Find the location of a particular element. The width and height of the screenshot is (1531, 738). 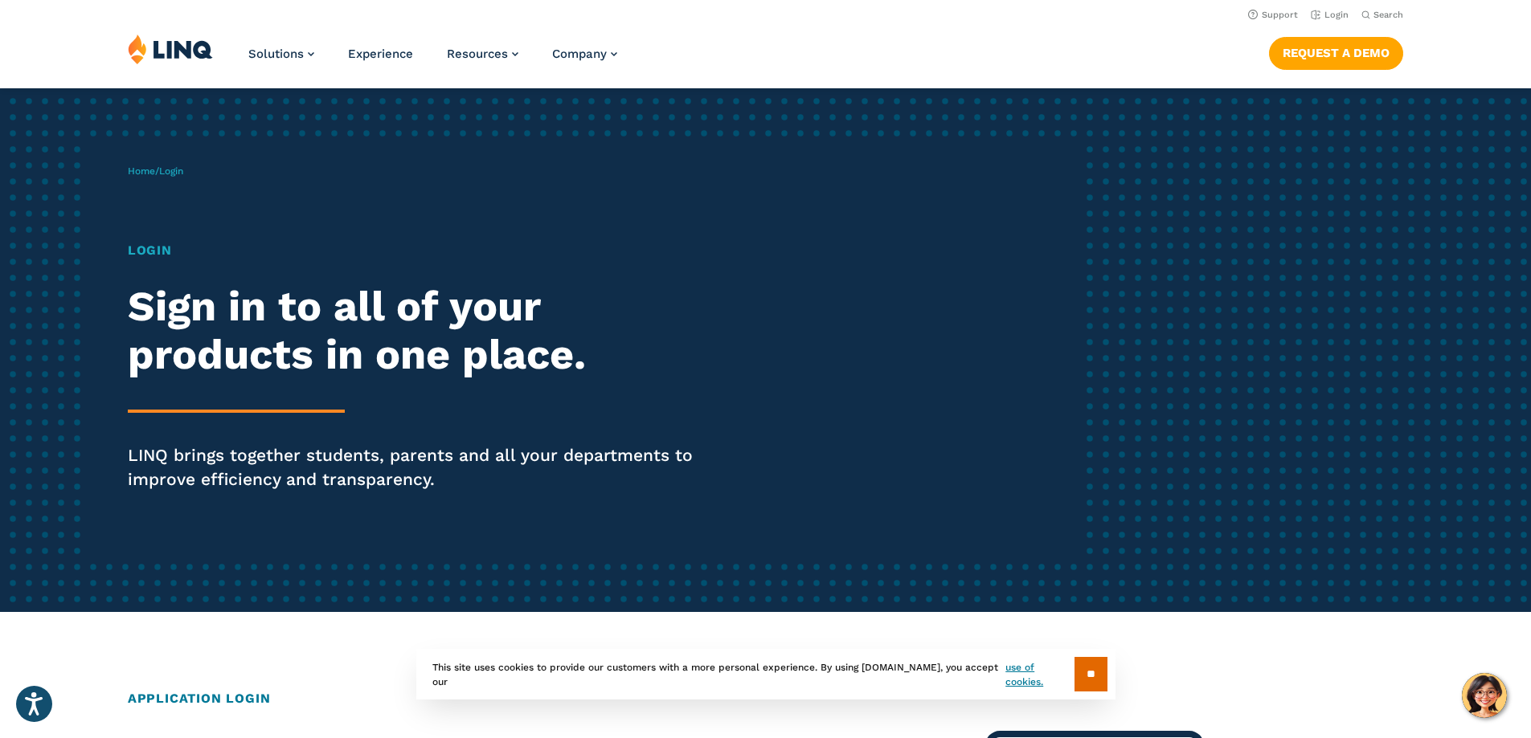

p: LINQ brings together students, parents and all your departments to improve efficiency and transpa... is located at coordinates (423, 468).